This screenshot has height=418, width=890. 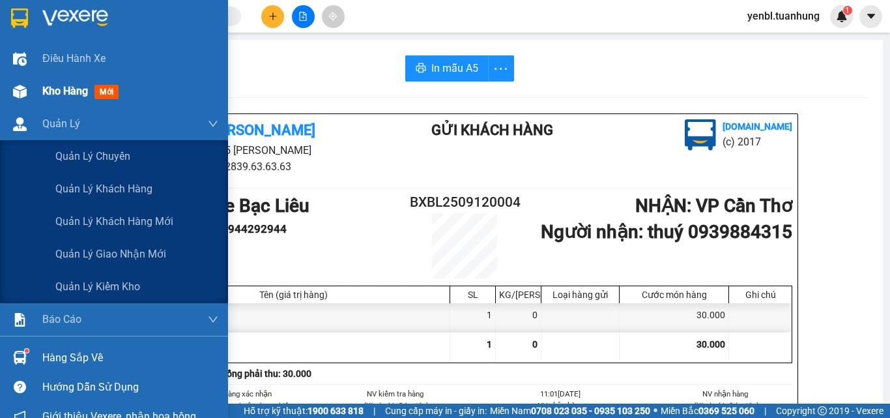 I want to click on img: solution-icon, so click(x=20, y=319).